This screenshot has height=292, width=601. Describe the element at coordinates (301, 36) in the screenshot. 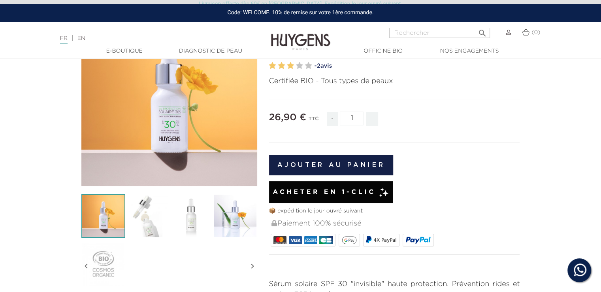

I see `img: Huygens` at that location.